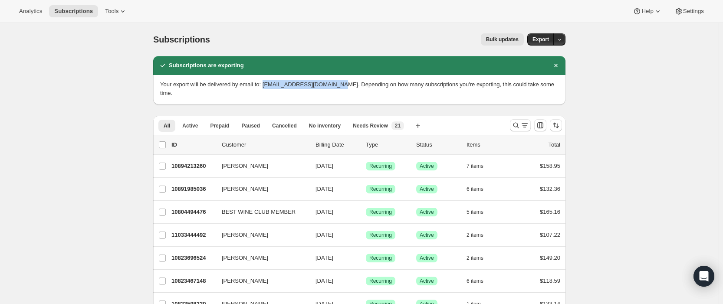 This screenshot has width=723, height=304. Describe the element at coordinates (502, 39) in the screenshot. I see `span: Bulk updates` at that location.